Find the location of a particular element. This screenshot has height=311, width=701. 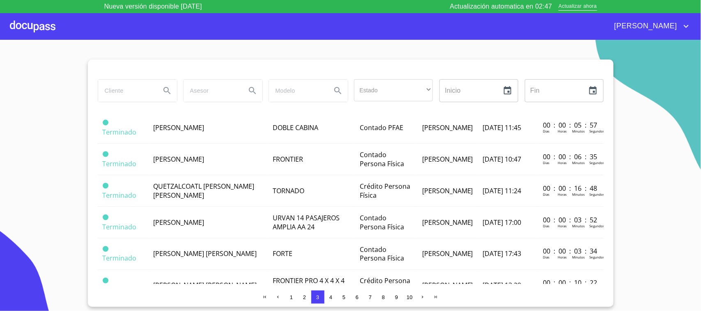

p: 00 : 00 : 10 : 22 is located at coordinates (571, 283).